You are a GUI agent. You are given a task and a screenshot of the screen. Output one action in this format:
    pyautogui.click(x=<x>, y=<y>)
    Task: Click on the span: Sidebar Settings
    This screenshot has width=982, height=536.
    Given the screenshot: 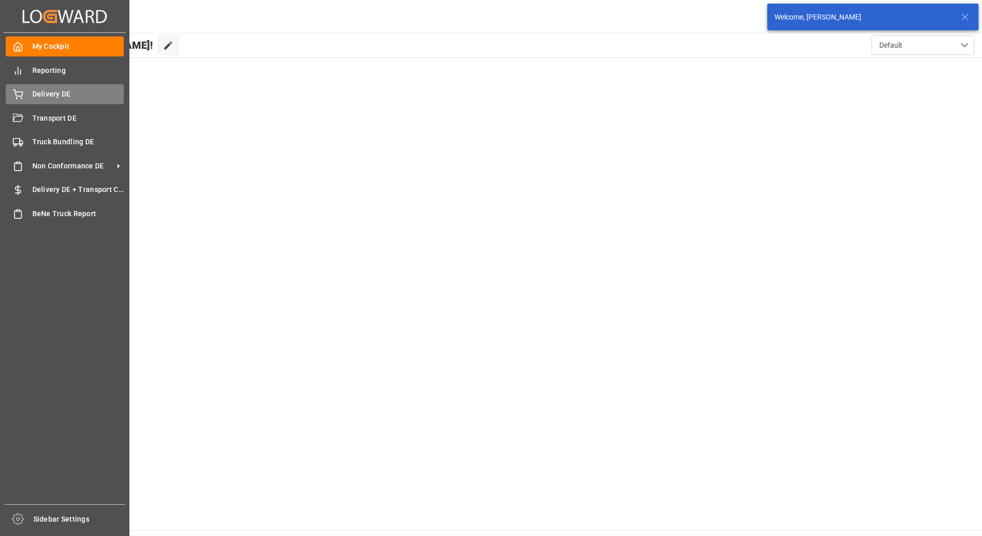 What is the action you would take?
    pyautogui.click(x=79, y=519)
    